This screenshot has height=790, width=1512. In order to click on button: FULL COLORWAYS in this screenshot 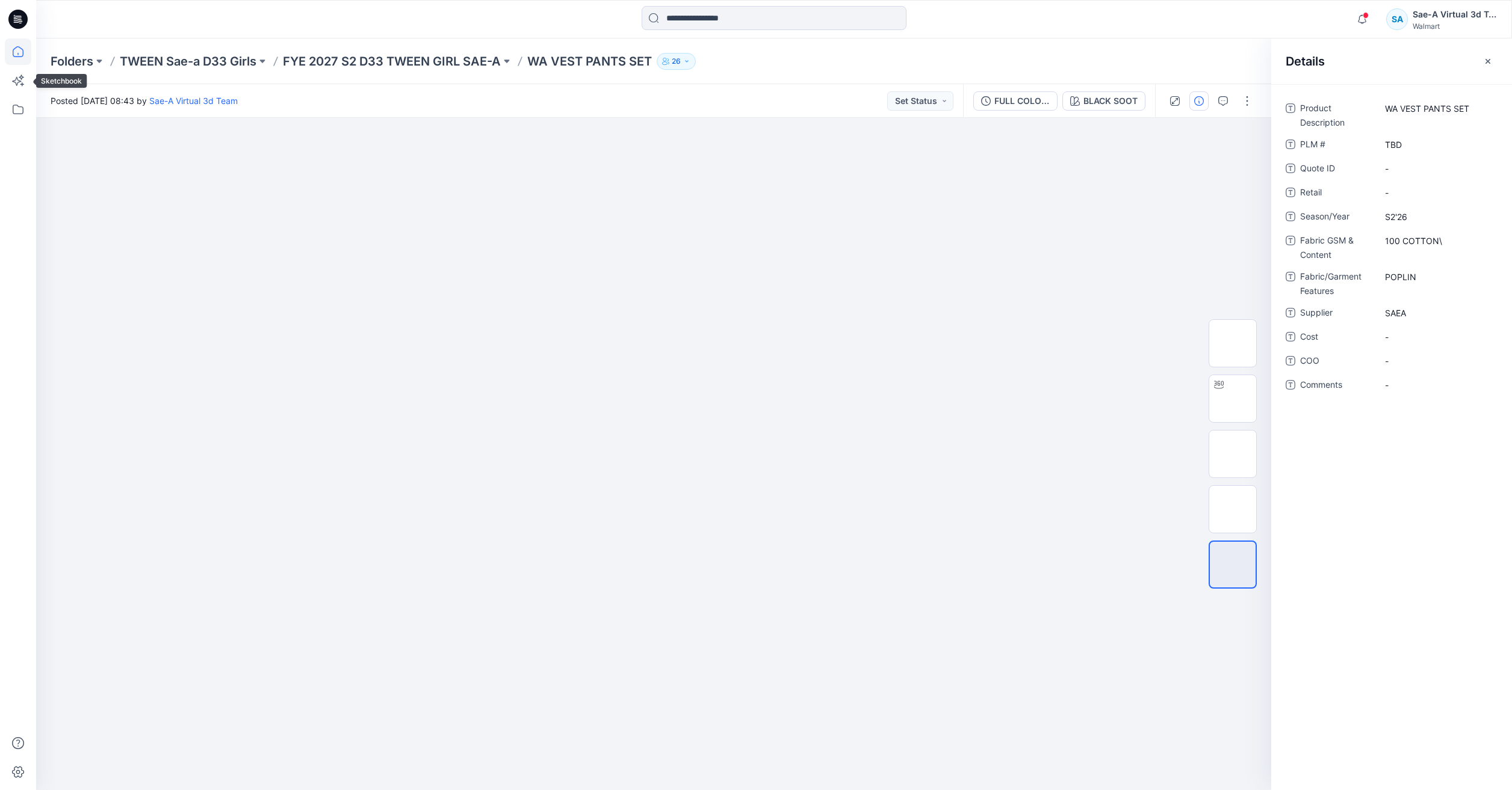, I will do `click(1015, 101)`.